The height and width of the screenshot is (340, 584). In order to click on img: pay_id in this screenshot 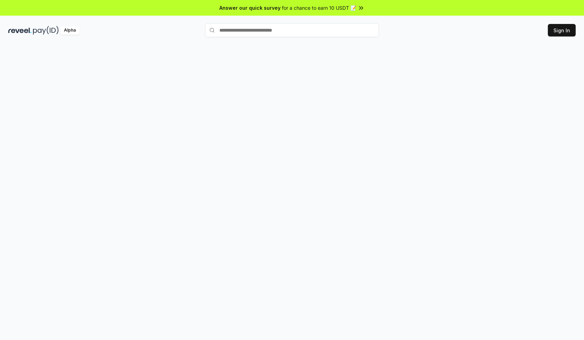, I will do `click(46, 30)`.